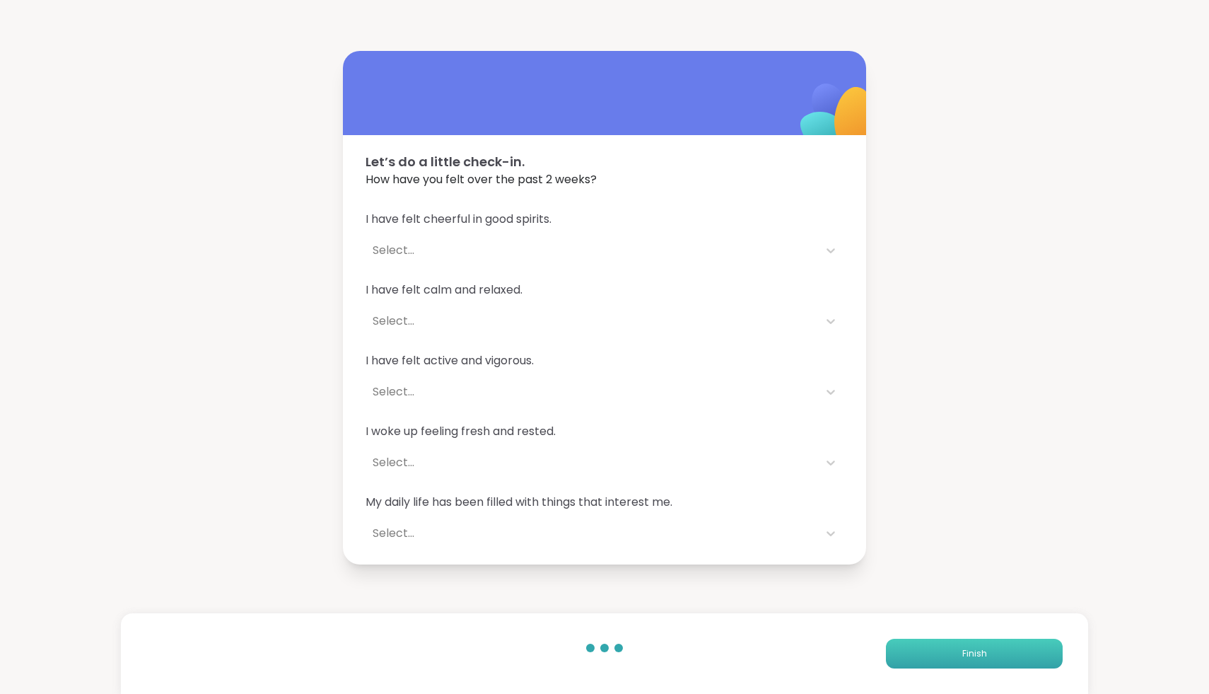 The height and width of the screenshot is (694, 1209). I want to click on span: I have felt active and vigorous., so click(605, 361).